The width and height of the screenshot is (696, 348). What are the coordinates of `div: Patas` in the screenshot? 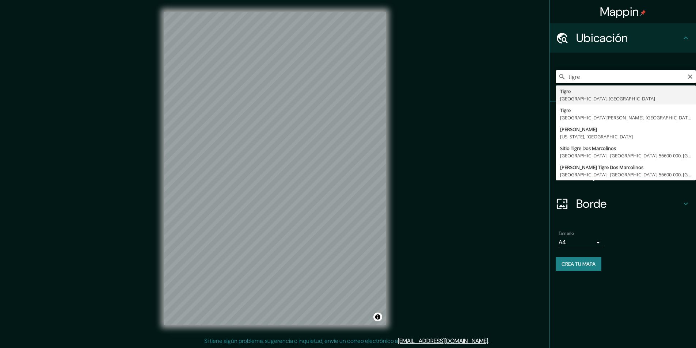 It's located at (623, 116).